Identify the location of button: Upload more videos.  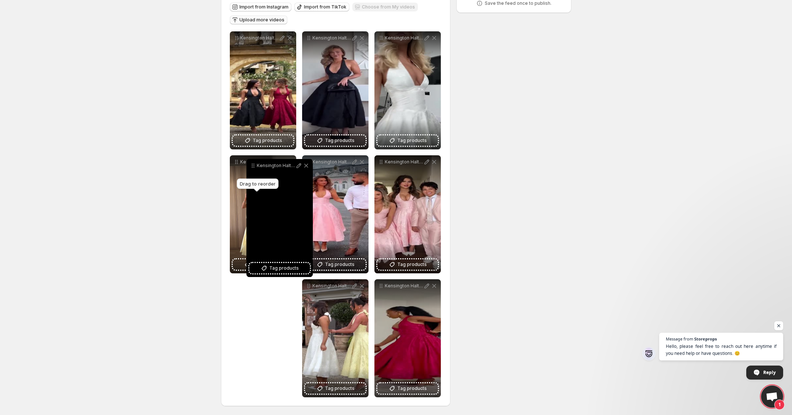
(258, 20).